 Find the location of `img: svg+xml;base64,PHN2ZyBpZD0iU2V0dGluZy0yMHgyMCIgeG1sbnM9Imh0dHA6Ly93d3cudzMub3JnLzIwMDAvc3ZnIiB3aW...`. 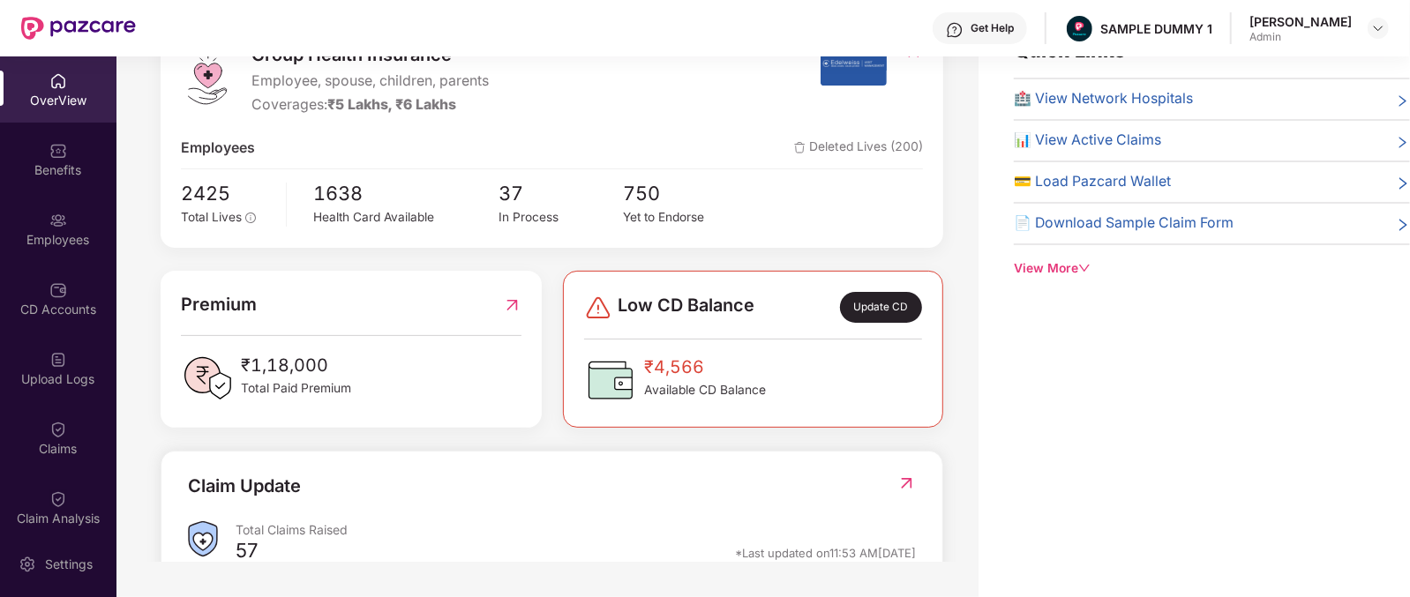

img: svg+xml;base64,PHN2ZyBpZD0iU2V0dGluZy0yMHgyMCIgeG1sbnM9Imh0dHA6Ly93d3cudzMub3JnLzIwMDAvc3ZnIiB3aW... is located at coordinates (27, 565).